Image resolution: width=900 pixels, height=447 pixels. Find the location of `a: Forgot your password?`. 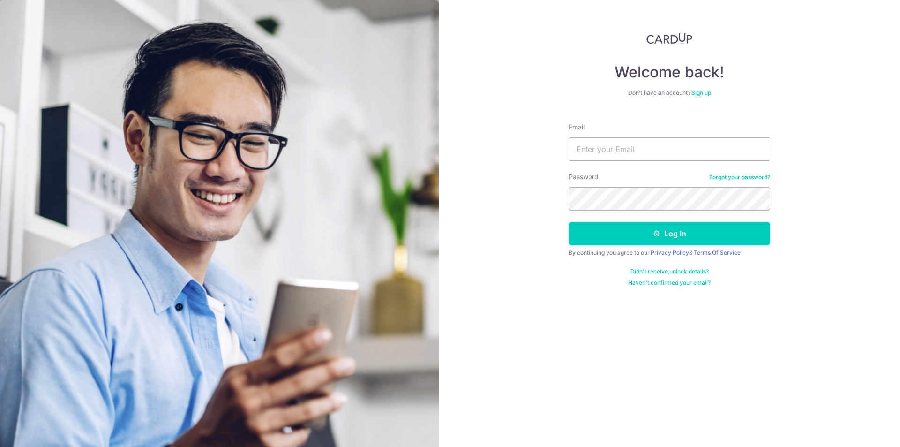

a: Forgot your password? is located at coordinates (740, 177).